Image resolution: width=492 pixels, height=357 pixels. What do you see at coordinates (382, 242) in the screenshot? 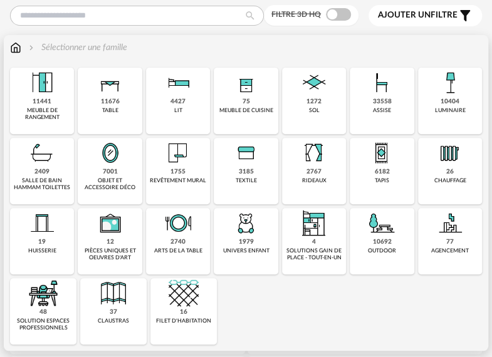
I see `div: 10692` at bounding box center [382, 242].